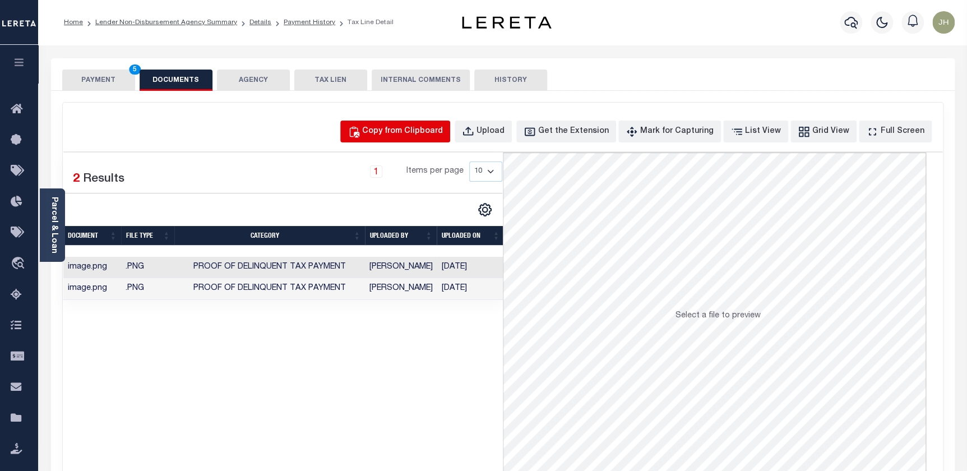 The width and height of the screenshot is (967, 471). I want to click on span: Select a file to preview, so click(718, 316).